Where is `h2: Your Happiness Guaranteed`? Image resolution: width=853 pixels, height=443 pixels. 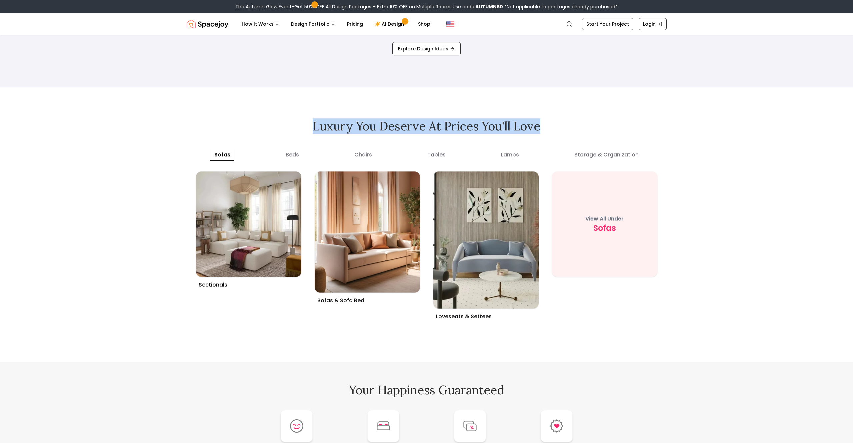
h2: Your Happiness Guaranteed is located at coordinates (427, 390).